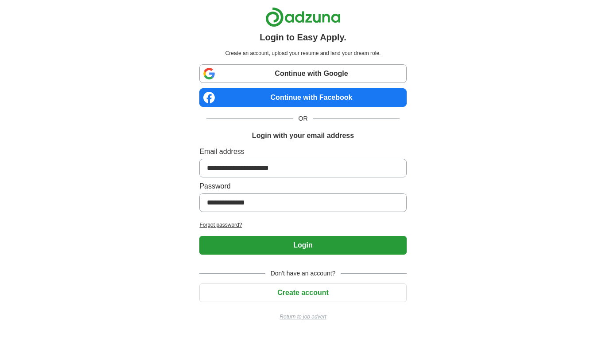 Image resolution: width=606 pixels, height=346 pixels. Describe the element at coordinates (303, 292) in the screenshot. I see `button: Create account` at that location.